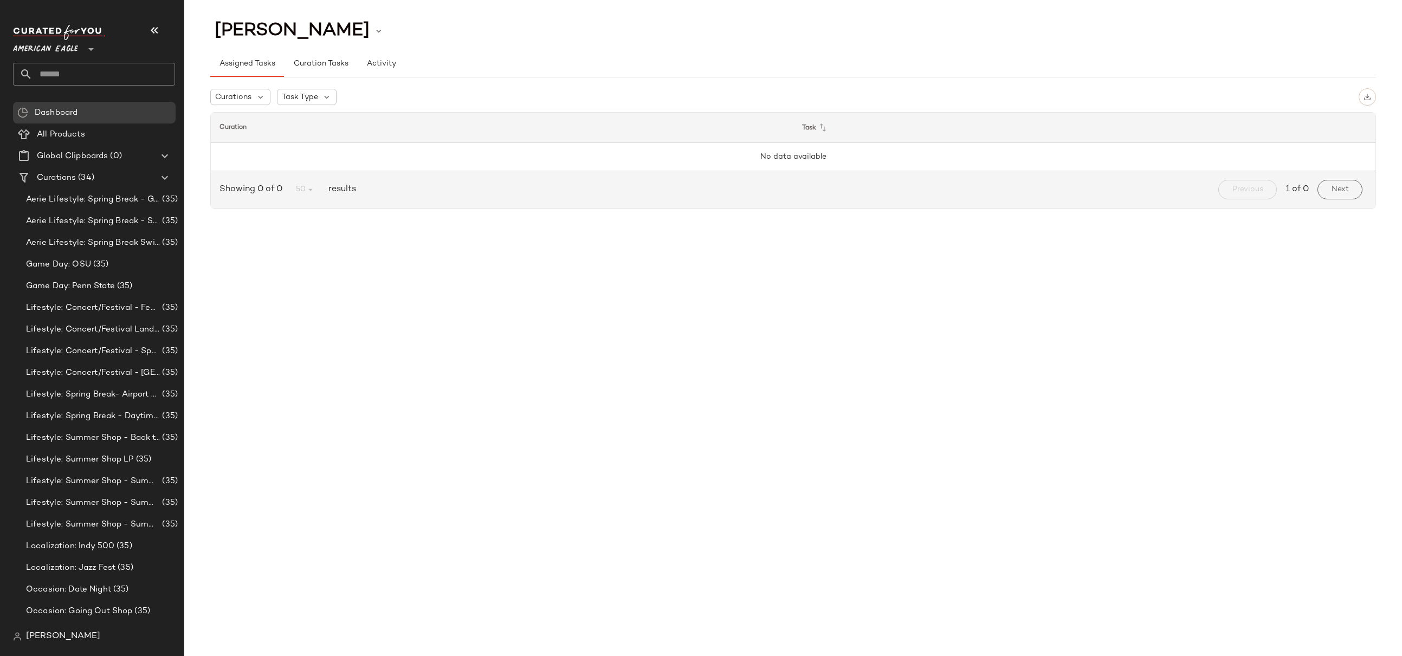  Describe the element at coordinates (46, 47) in the screenshot. I see `span: American Eagle` at that location.